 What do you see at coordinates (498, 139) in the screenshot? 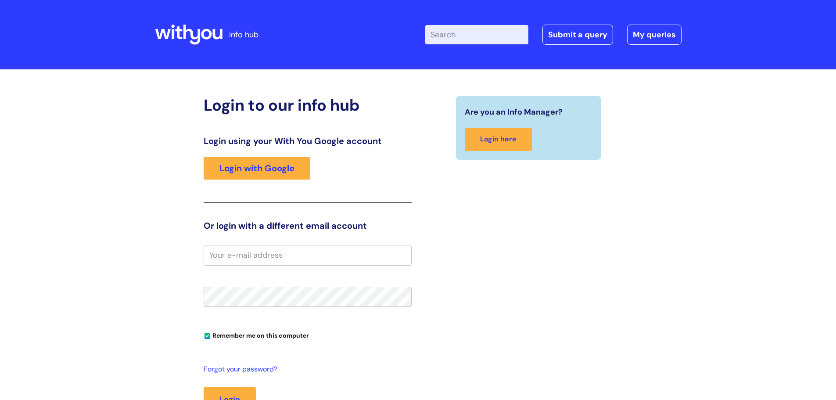
I see `a: Login here` at bounding box center [498, 139].